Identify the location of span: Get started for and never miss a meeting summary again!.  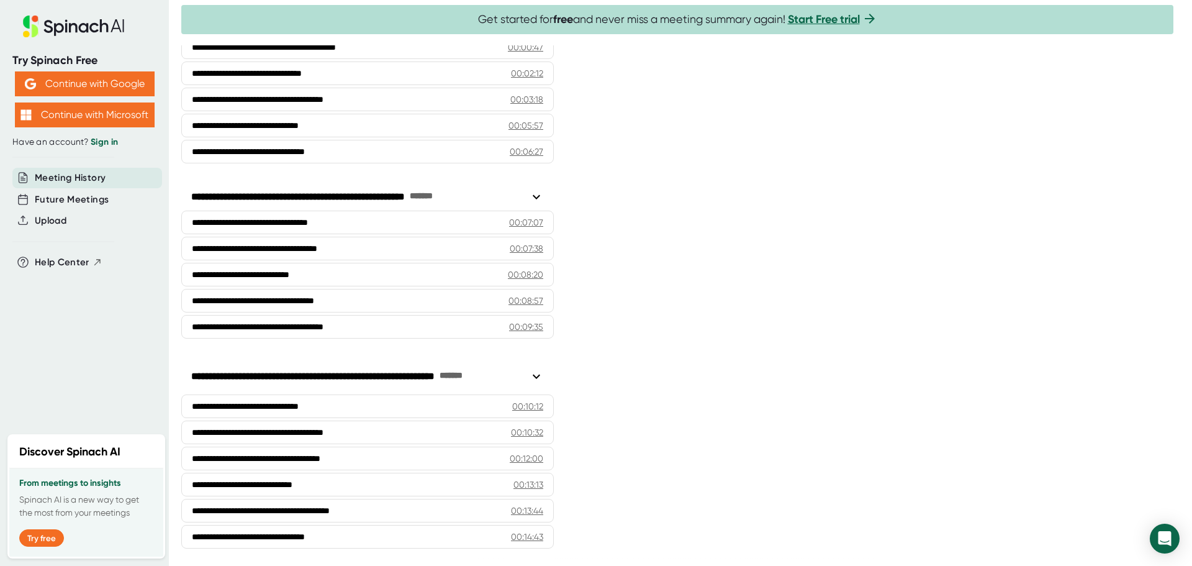
(677, 19).